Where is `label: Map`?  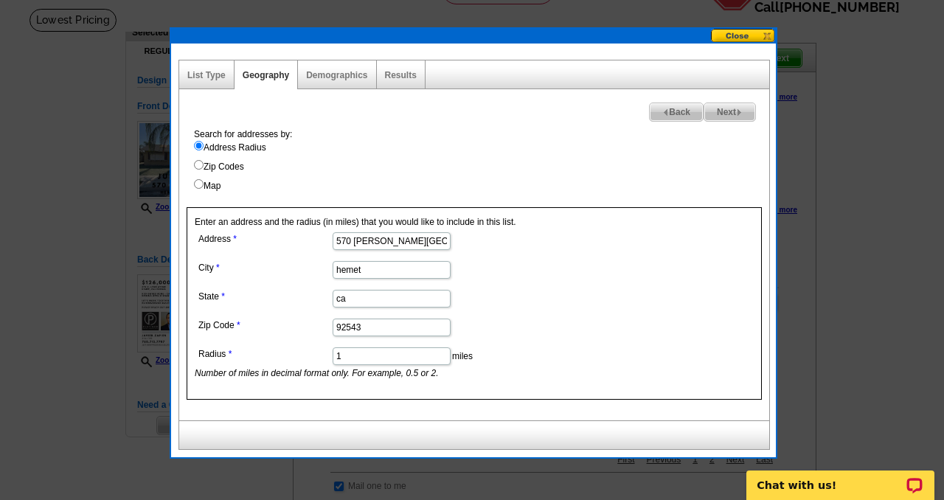
label: Map is located at coordinates (482, 186).